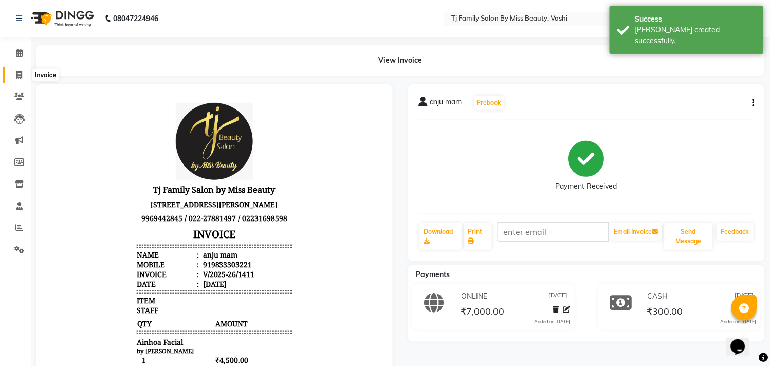 The width and height of the screenshot is (770, 366). I want to click on span: ONLINE, so click(474, 296).